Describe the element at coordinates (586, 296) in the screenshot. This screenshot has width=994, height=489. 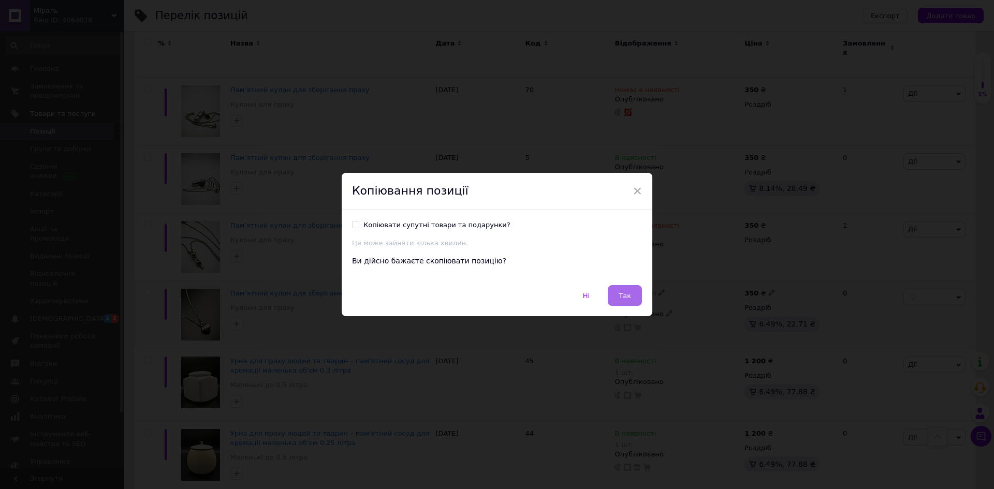
I see `button: Ні` at that location.